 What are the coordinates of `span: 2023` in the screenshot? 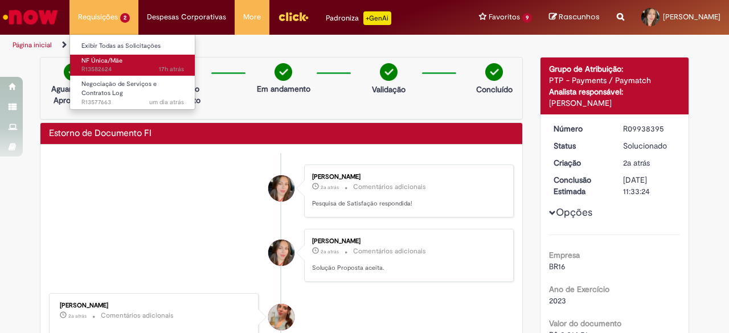 It's located at (558, 301).